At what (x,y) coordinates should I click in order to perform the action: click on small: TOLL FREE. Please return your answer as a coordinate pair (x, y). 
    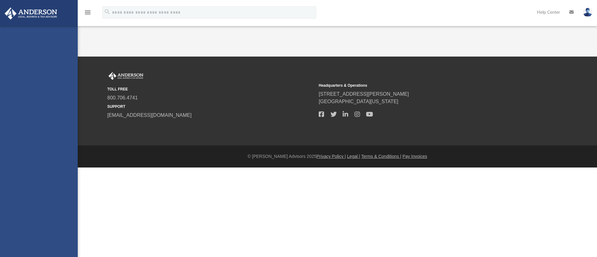
    Looking at the image, I should click on (211, 89).